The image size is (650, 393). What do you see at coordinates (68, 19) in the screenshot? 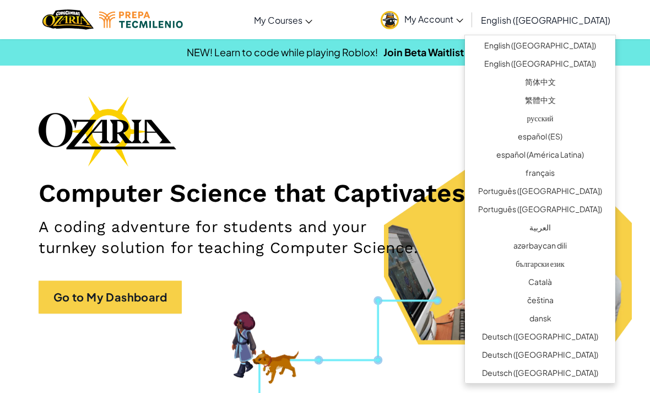
I see `img: Home` at bounding box center [68, 19].